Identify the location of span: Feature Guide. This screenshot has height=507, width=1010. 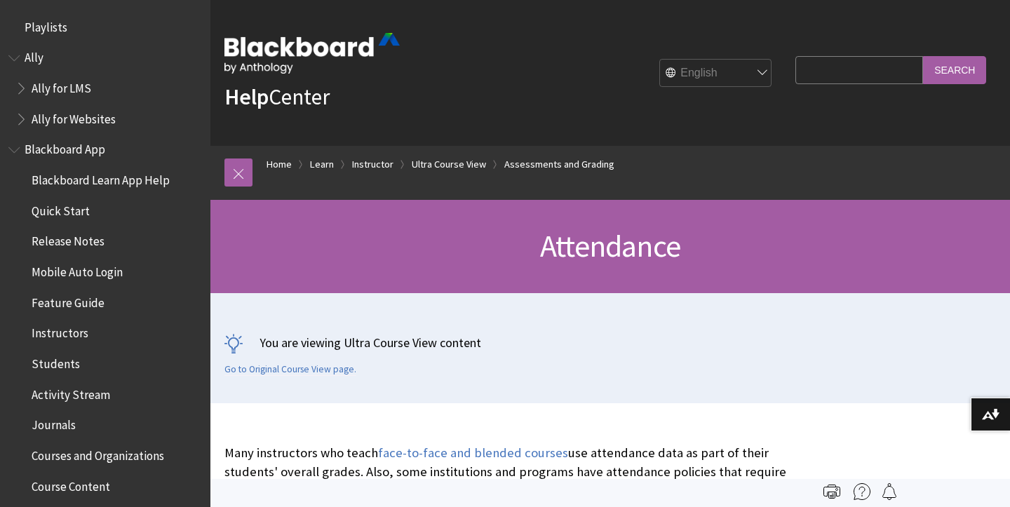
(68, 300).